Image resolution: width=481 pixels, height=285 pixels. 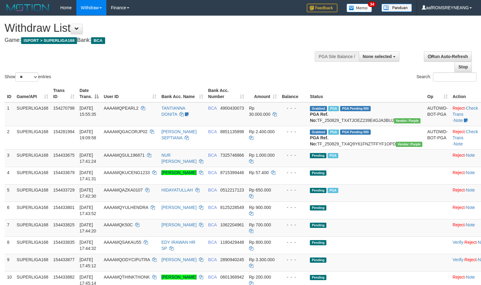 What do you see at coordinates (127, 260) in the screenshot?
I see `span: AAAAMQODYCIPUTRA` at bounding box center [127, 260].